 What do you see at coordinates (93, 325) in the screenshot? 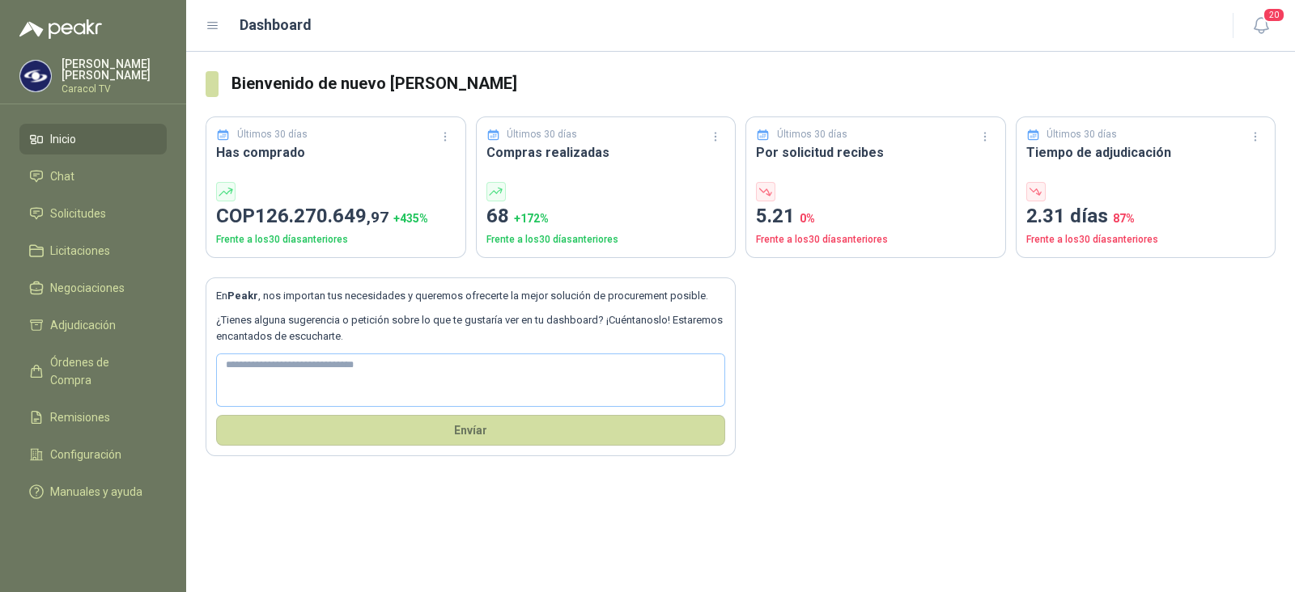
I see `a: Adjudicación` at bounding box center [93, 325].